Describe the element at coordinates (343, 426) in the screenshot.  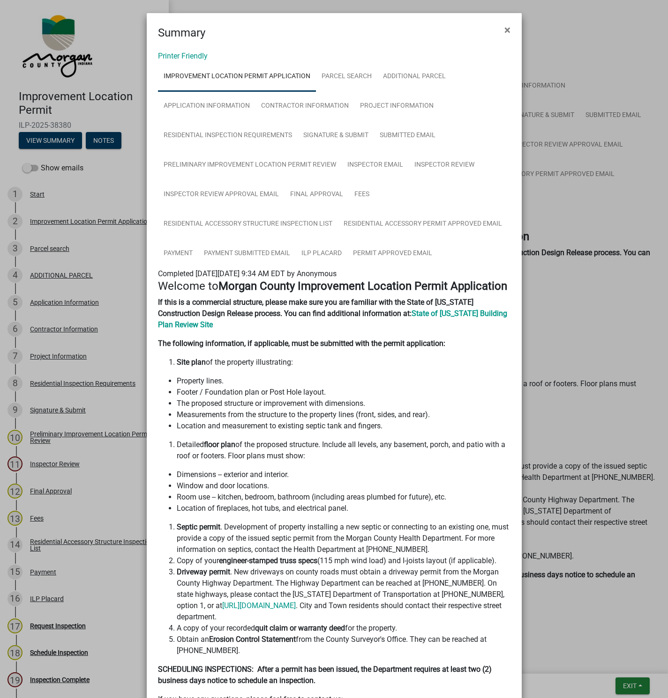
I see `li: Location and measurement to existing septic tank and fingers.` at that location.